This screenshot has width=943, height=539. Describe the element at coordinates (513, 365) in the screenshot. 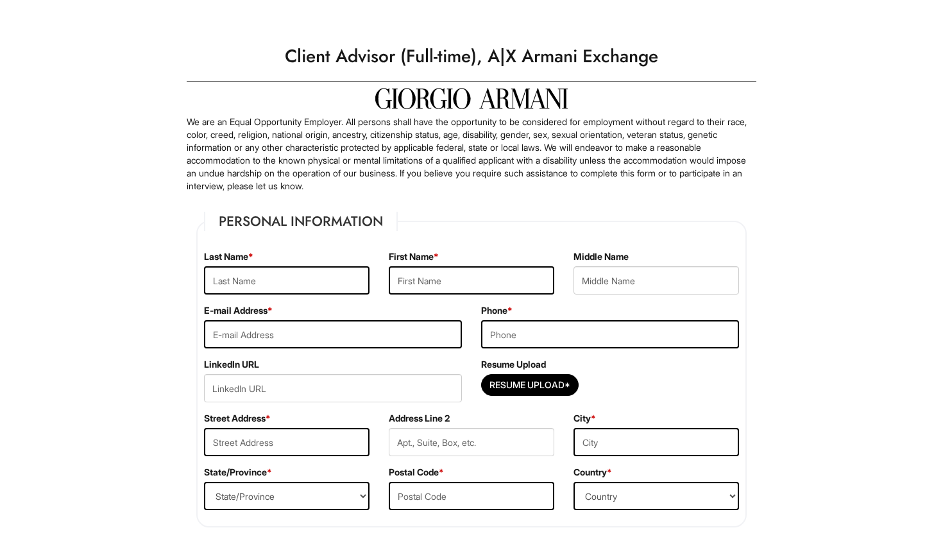

I see `label: Resume Upload` at that location.